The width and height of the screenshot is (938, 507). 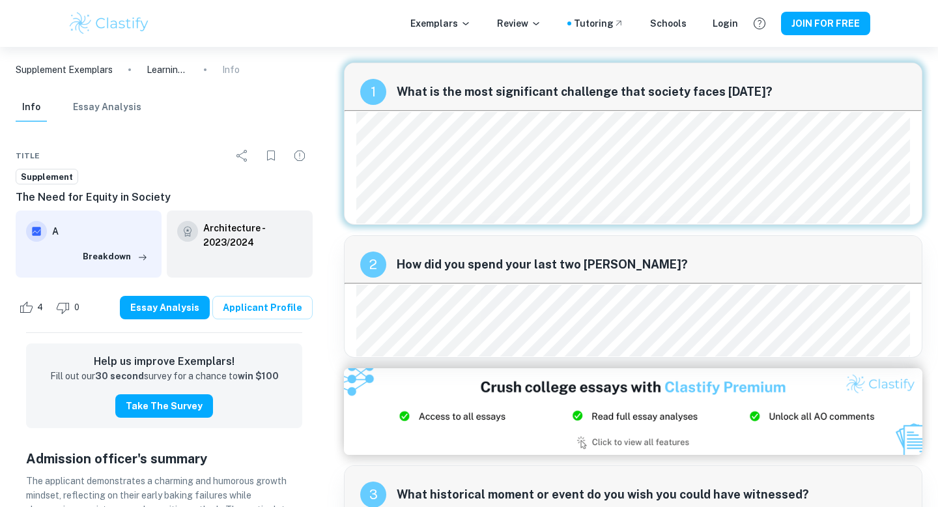 What do you see at coordinates (242, 156) in the screenshot?
I see `div: Share` at bounding box center [242, 156].